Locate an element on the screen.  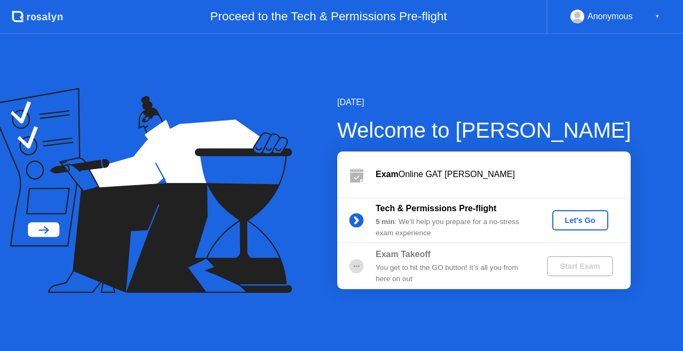
div: Anonymous is located at coordinates (610, 17).